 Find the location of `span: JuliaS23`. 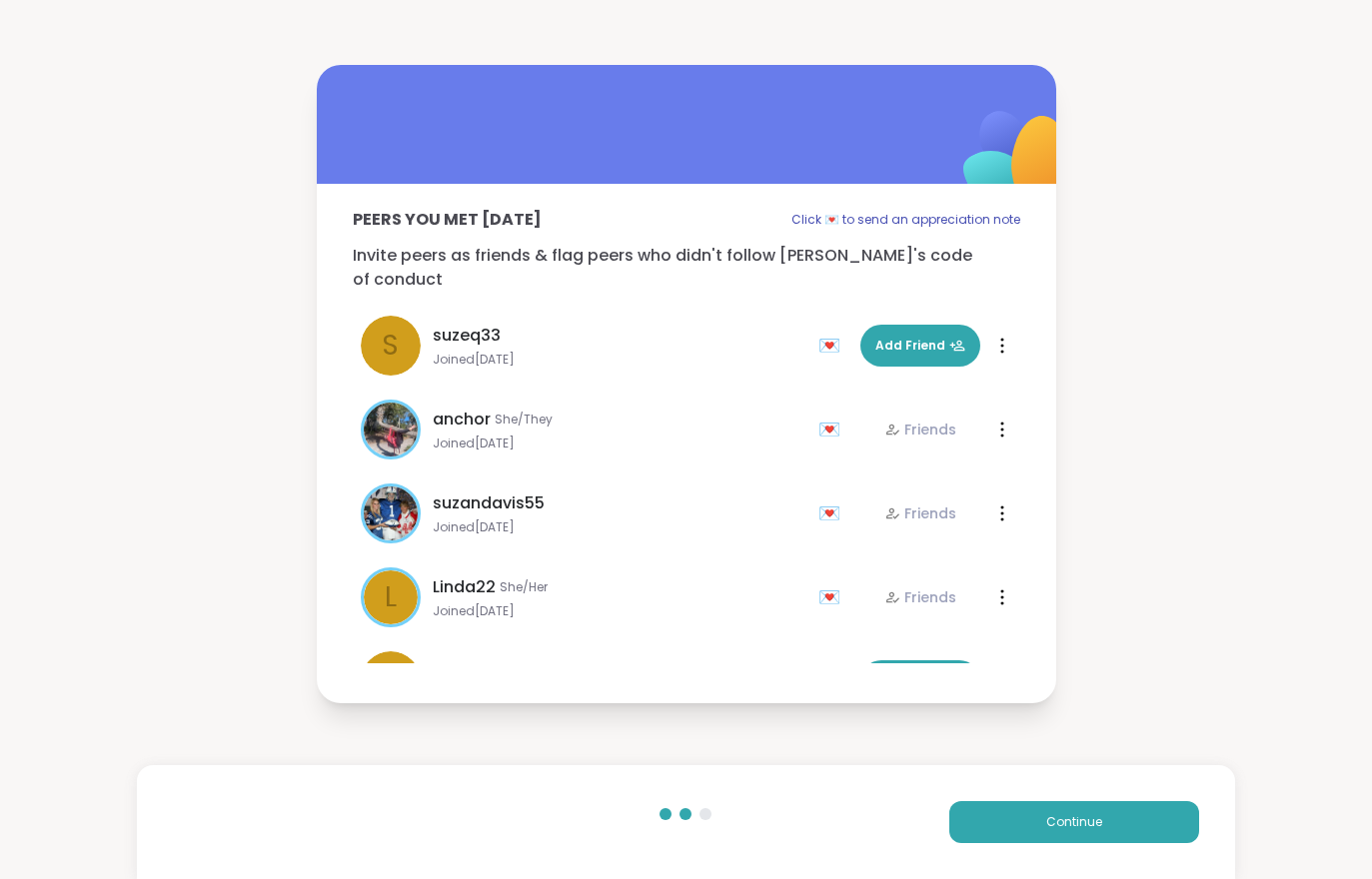

span: JuliaS23 is located at coordinates (467, 671).